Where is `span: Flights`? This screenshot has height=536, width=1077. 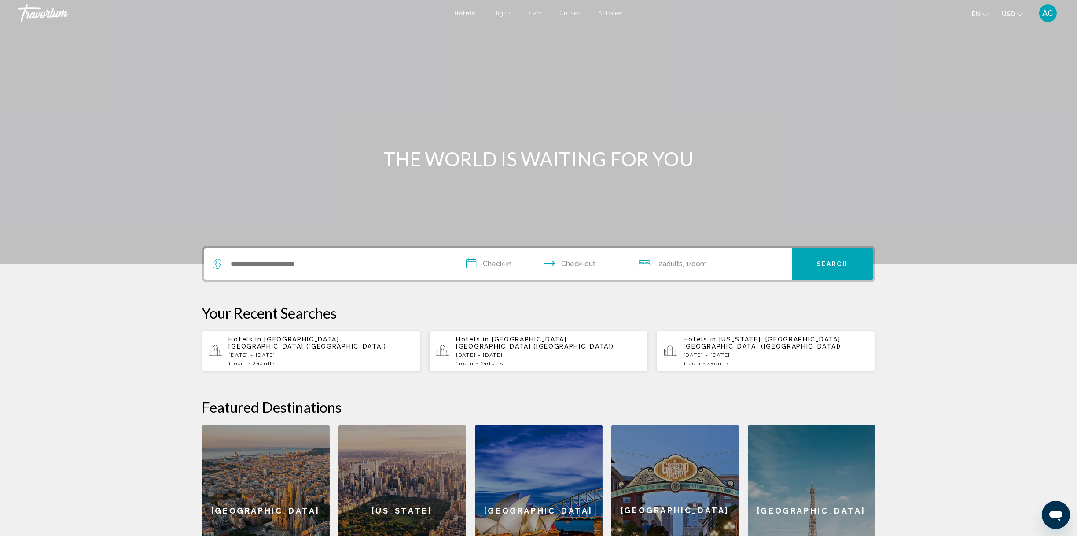 span: Flights is located at coordinates (502, 13).